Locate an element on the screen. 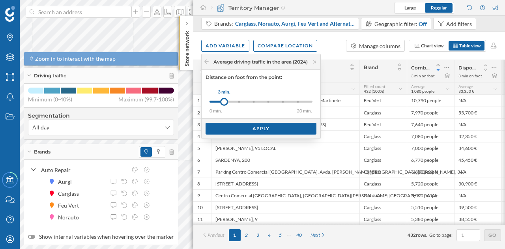  div: Territory Manager is located at coordinates (248, 8).